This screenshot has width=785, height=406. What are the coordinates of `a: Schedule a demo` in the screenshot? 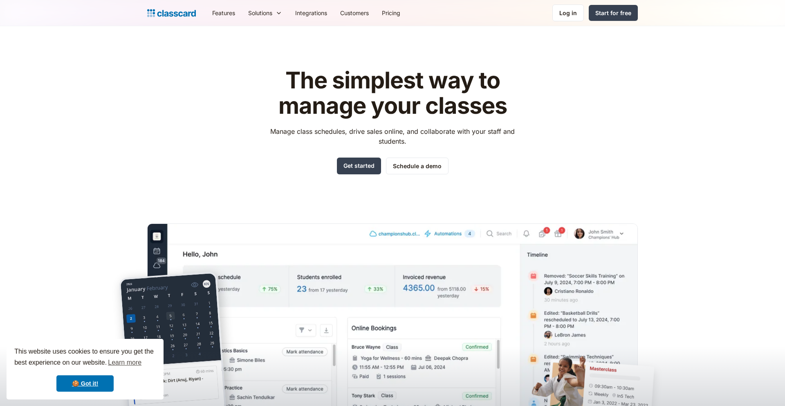 It's located at (417, 166).